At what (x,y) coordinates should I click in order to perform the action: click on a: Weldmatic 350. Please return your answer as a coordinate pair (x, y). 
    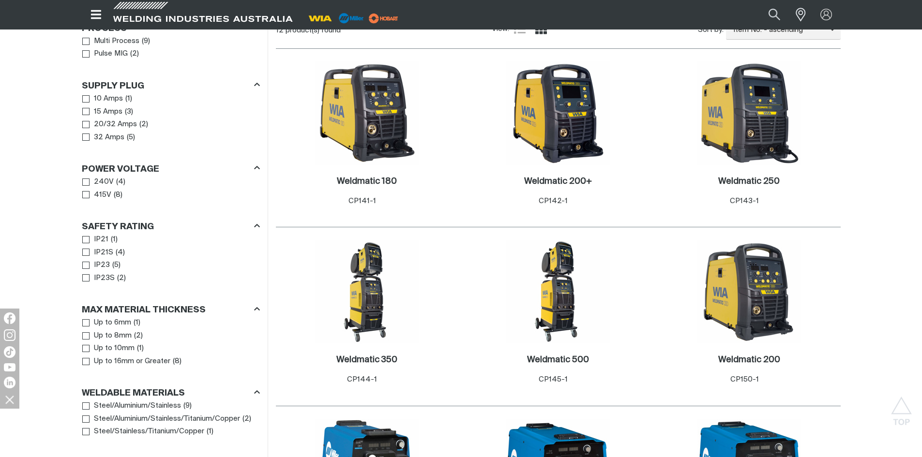
    Looking at the image, I should click on (367, 360).